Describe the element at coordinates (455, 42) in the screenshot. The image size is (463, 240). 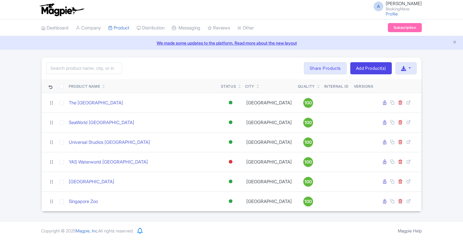
I see `button: Close announcement` at that location.